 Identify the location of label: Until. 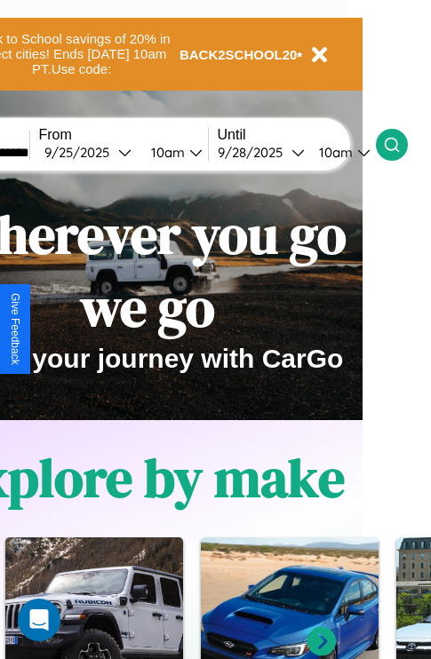
(297, 135).